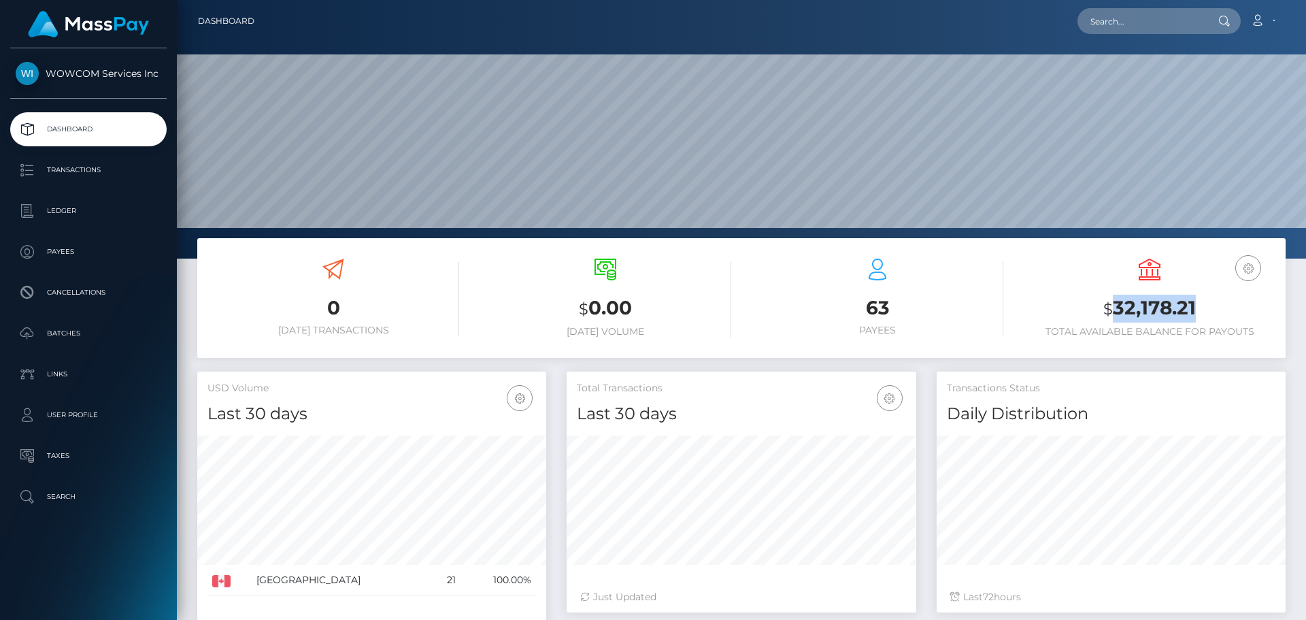 This screenshot has height=620, width=1306. Describe the element at coordinates (741, 597) in the screenshot. I see `div: Just Updated` at that location.